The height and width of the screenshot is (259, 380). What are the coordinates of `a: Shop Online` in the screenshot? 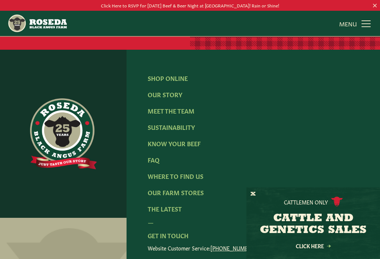 It's located at (168, 78).